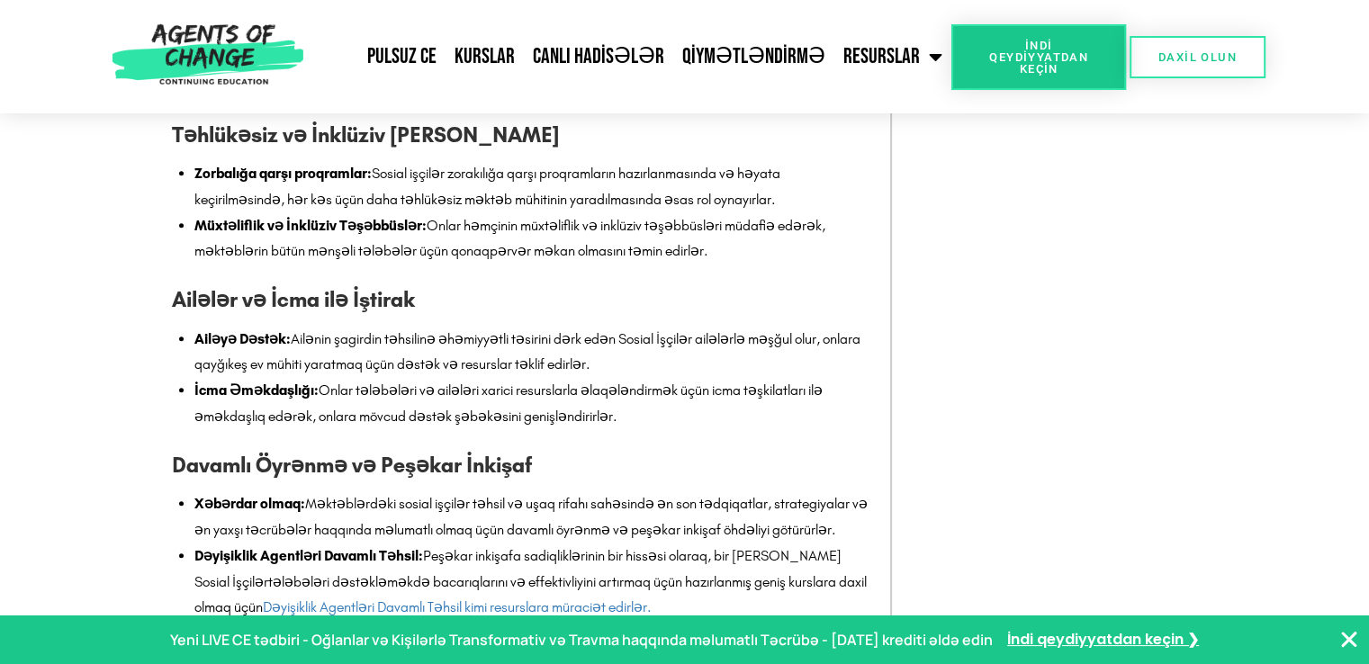 This screenshot has height=664, width=1369. I want to click on font: Davamlı Öyrənmə və Peşəkar İnkişaf, so click(352, 465).